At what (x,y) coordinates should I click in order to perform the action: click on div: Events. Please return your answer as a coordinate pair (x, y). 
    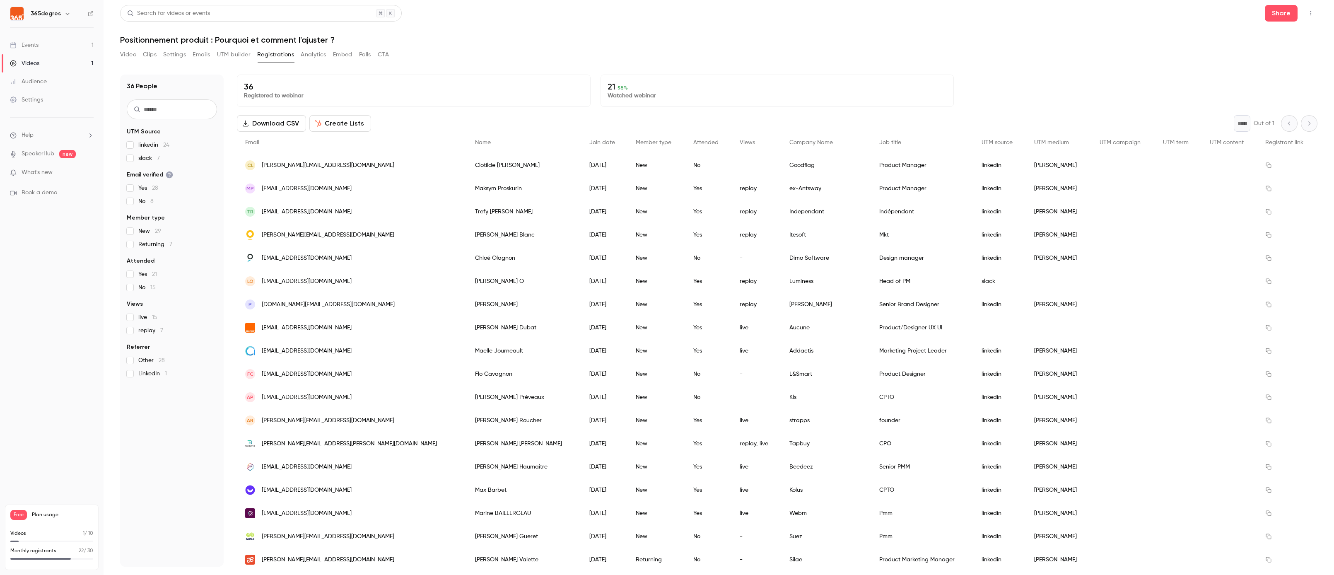
    Looking at the image, I should click on (24, 45).